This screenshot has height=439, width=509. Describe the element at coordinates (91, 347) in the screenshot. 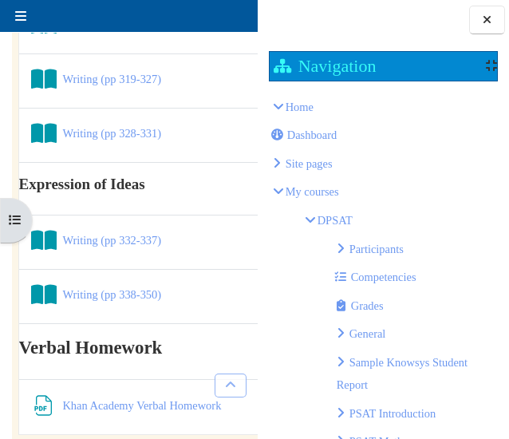

I see `strong: Verbal Homework` at that location.